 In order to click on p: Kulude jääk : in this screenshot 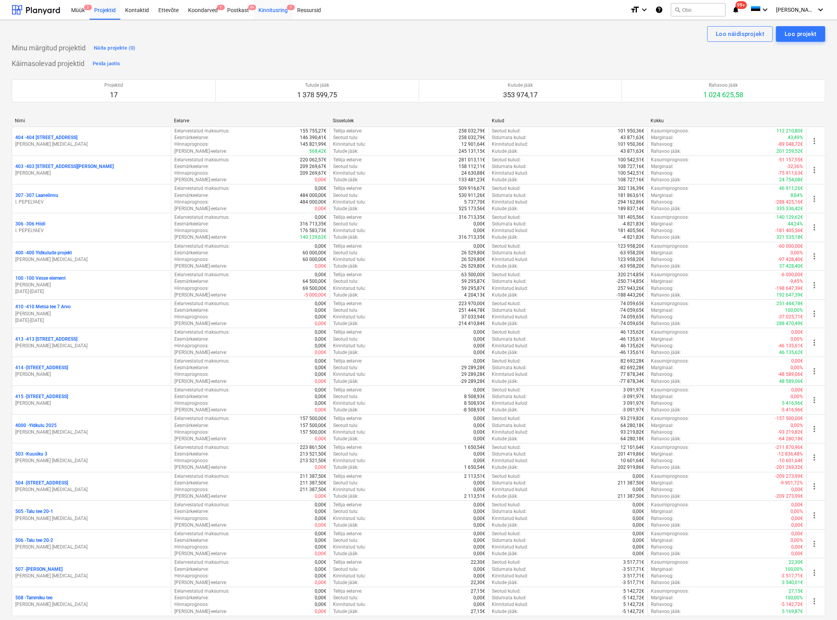, I will do `click(505, 237)`.